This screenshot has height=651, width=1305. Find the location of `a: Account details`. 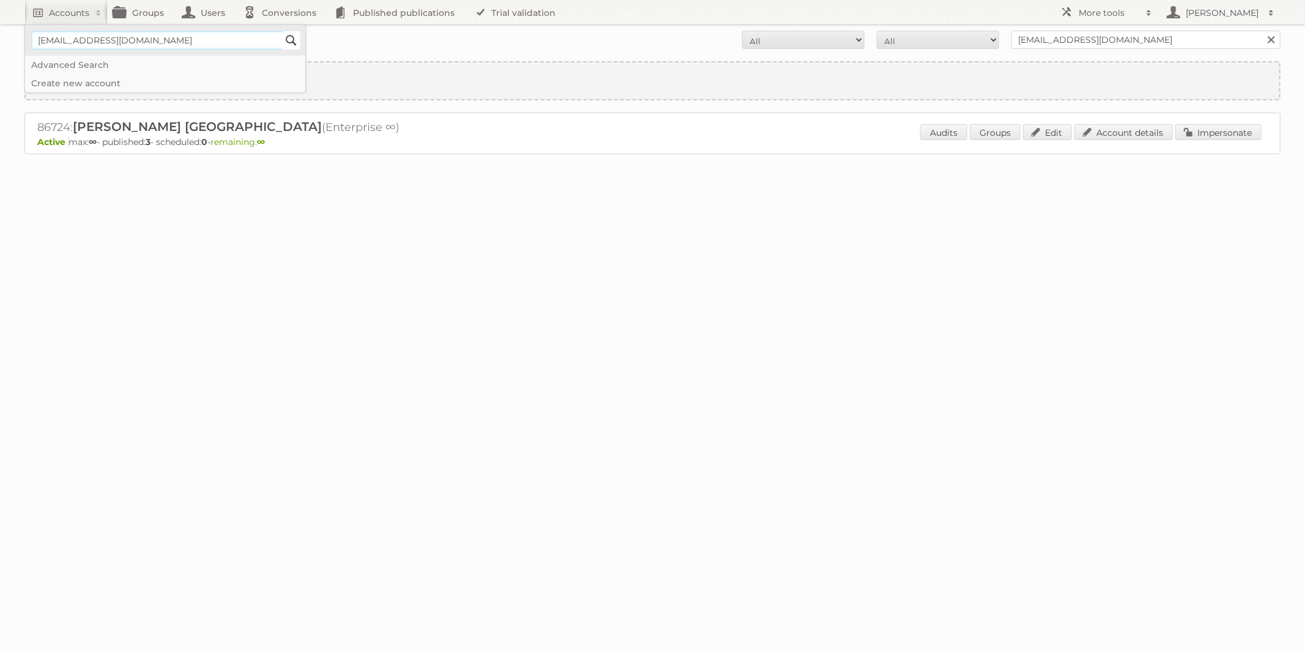

a: Account details is located at coordinates (1123, 132).